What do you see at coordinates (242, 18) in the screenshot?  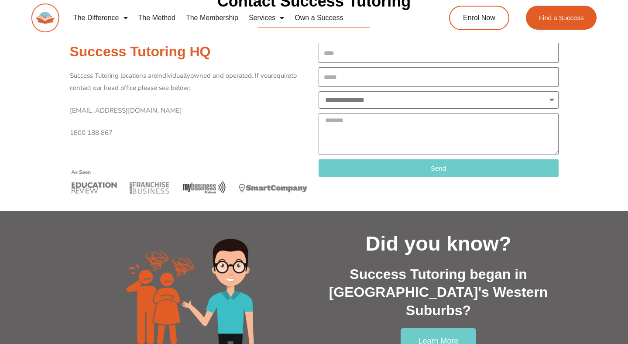 I see `nav: Menu` at bounding box center [242, 18].